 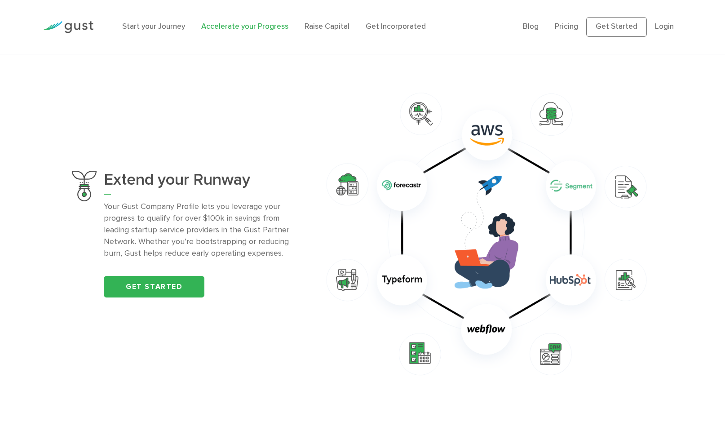 I want to click on a: Get Incorporated, so click(x=396, y=27).